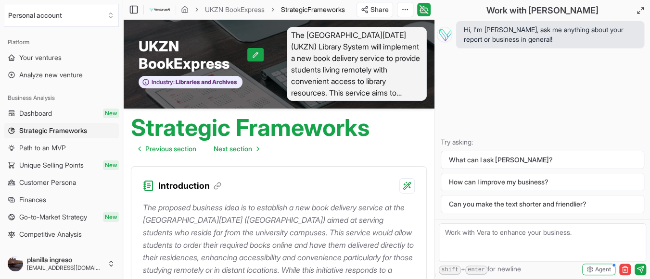 The height and width of the screenshot is (279, 650). Describe the element at coordinates (61, 200) in the screenshot. I see `a: Finances` at that location.